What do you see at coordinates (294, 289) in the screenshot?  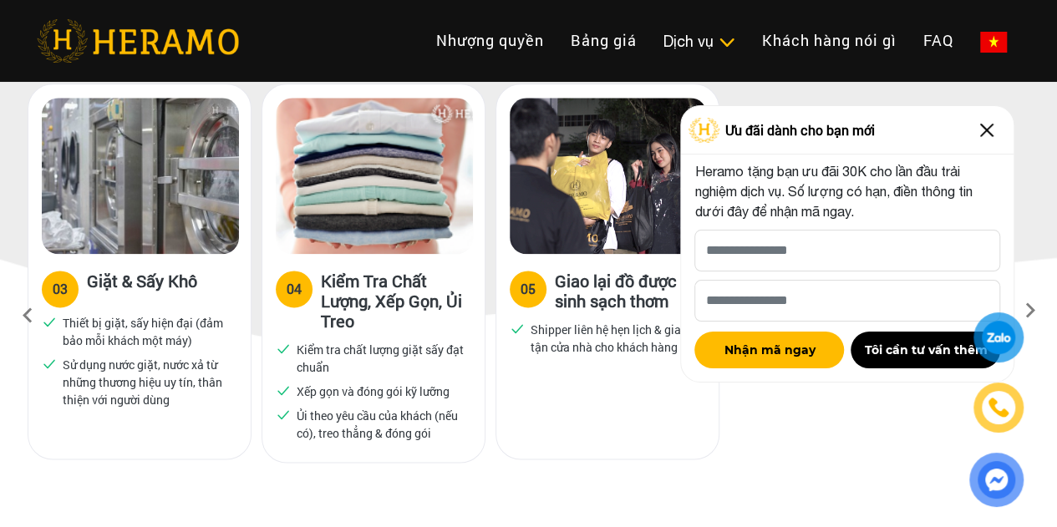 I see `div: 04` at bounding box center [294, 289].